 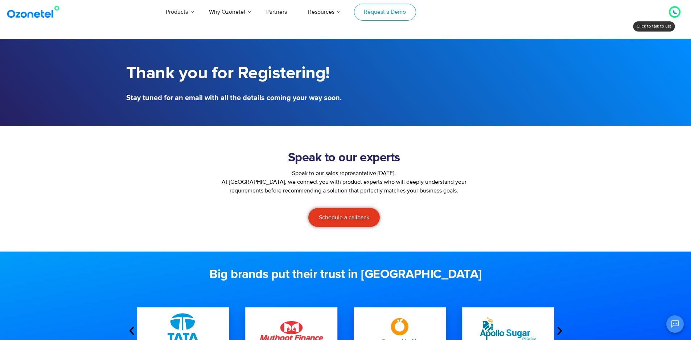 I want to click on button: Open chat, so click(x=675, y=324).